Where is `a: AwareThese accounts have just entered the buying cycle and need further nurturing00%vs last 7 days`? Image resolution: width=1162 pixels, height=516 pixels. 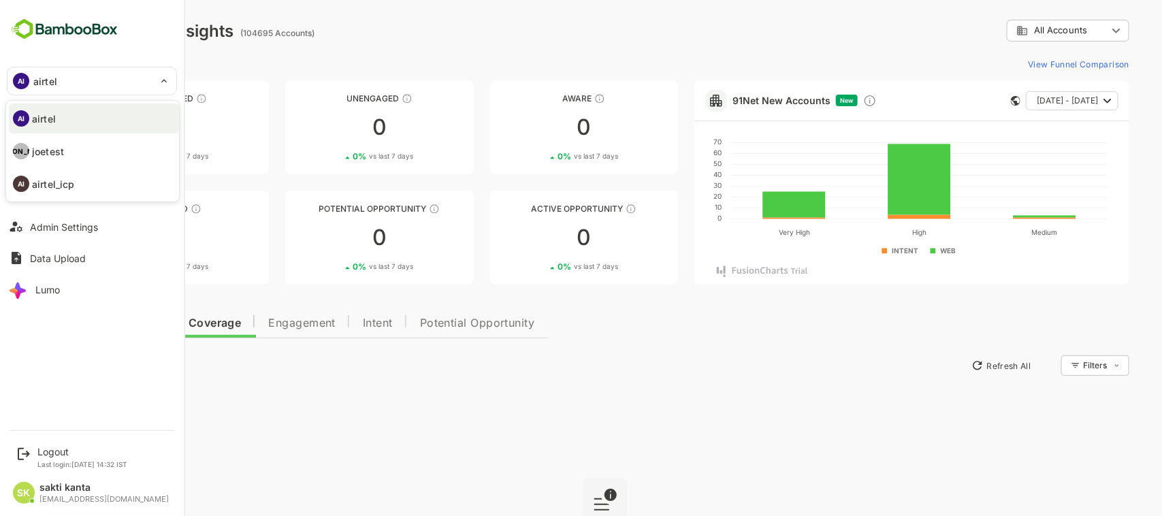 a: AwareThese accounts have just entered the buying cycle and need further nurturing00%vs last 7 days is located at coordinates (536, 127).